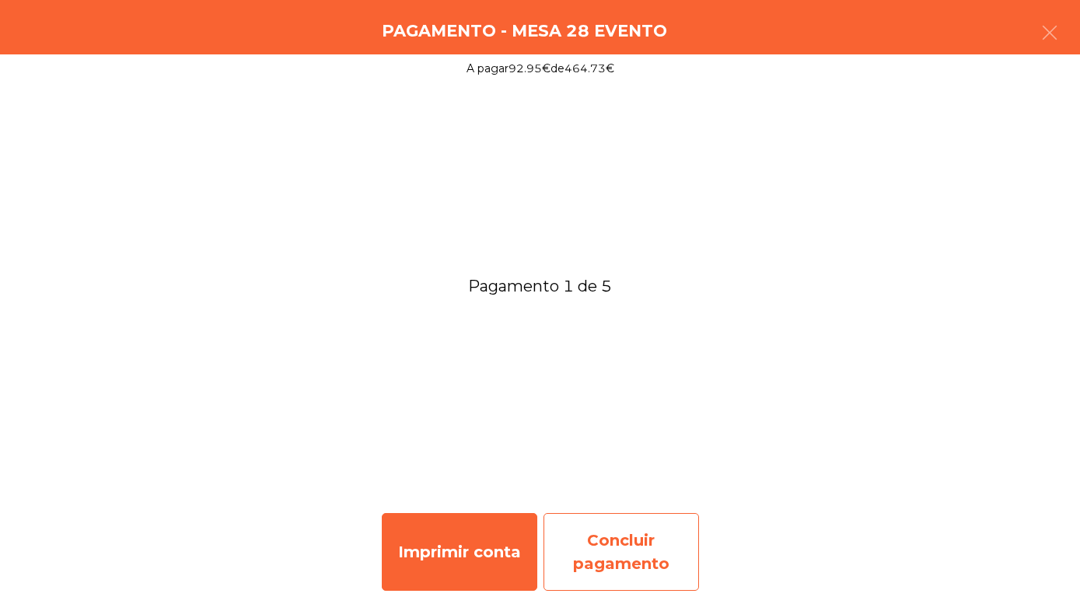 The height and width of the screenshot is (597, 1080). I want to click on span: A pagar, so click(488, 68).